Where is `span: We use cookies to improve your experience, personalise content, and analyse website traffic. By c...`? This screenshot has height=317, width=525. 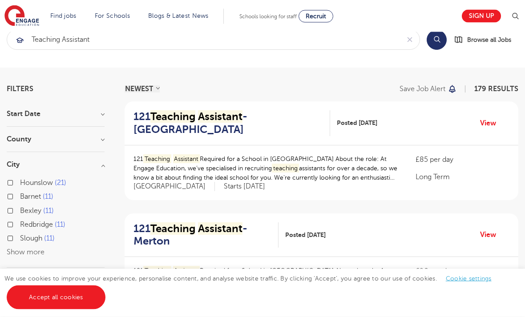 span: We use cookies to improve your experience, personalise content, and analyse website traffic. By c... is located at coordinates (252, 288).